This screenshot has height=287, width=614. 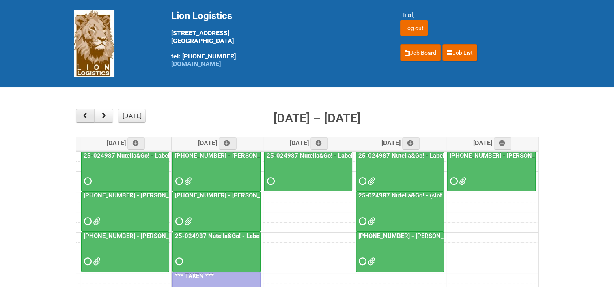 I want to click on span: Lion Logistics, so click(x=202, y=16).